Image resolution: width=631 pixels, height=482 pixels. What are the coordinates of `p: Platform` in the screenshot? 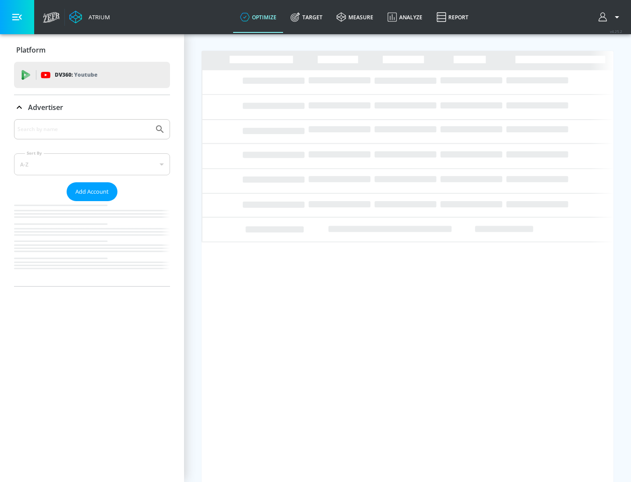 It's located at (31, 50).